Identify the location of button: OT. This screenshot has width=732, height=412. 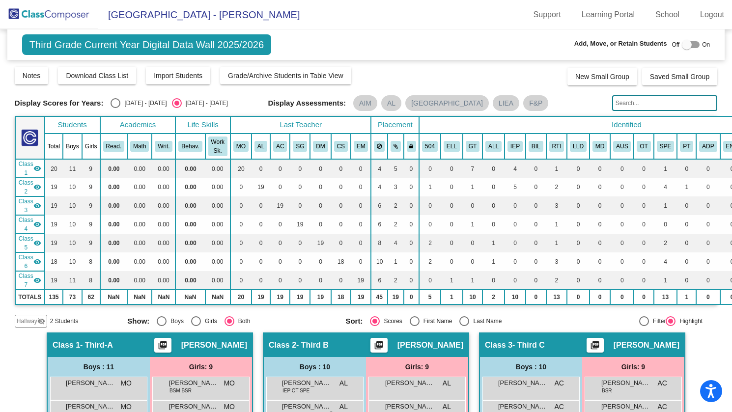
(643, 146).